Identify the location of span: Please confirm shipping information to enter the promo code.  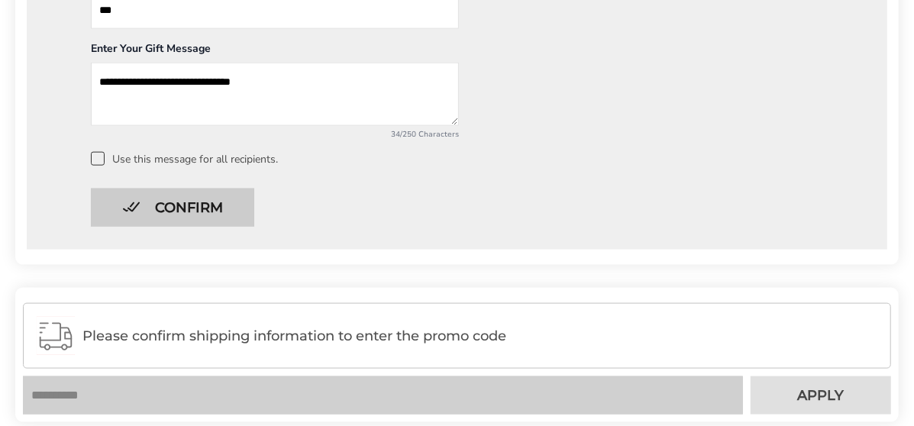
(479, 336).